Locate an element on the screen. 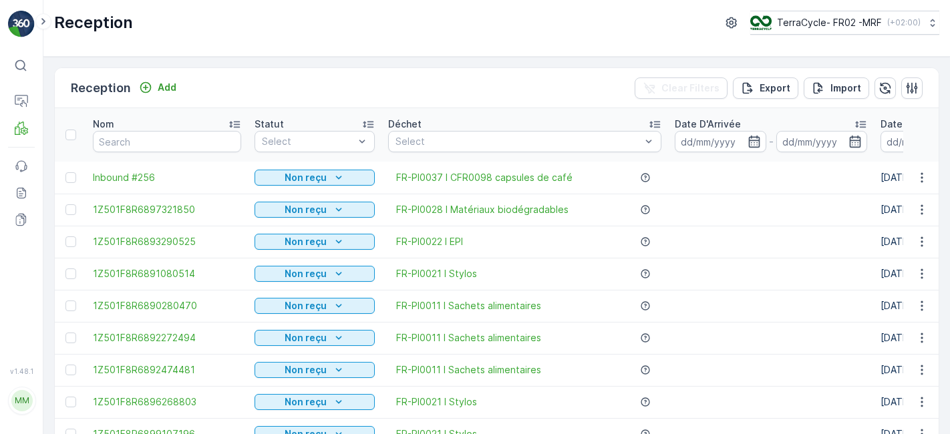 The width and height of the screenshot is (950, 434). a: 1Z501F8R6892474481 is located at coordinates (167, 370).